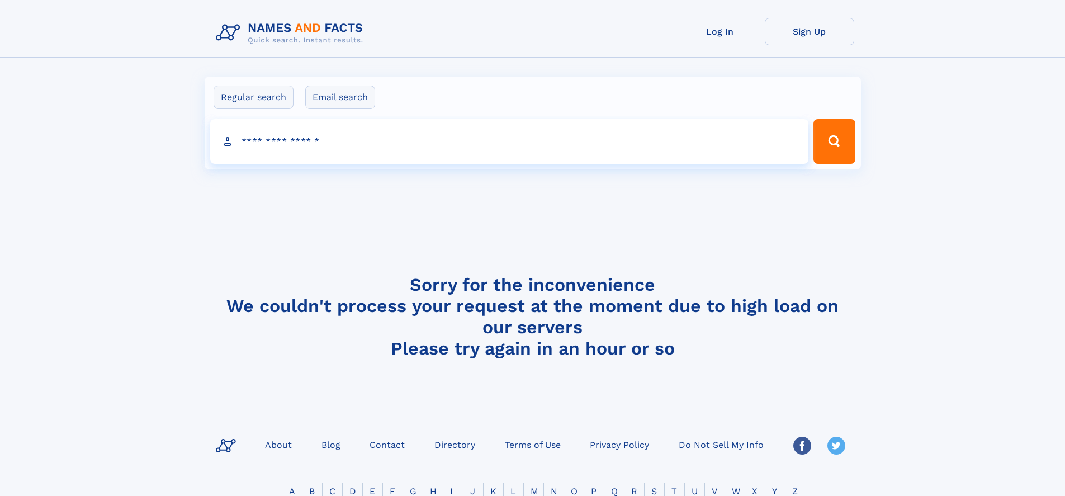 This screenshot has width=1065, height=496. Describe the element at coordinates (533, 444) in the screenshot. I see `a: Terms of Use` at that location.